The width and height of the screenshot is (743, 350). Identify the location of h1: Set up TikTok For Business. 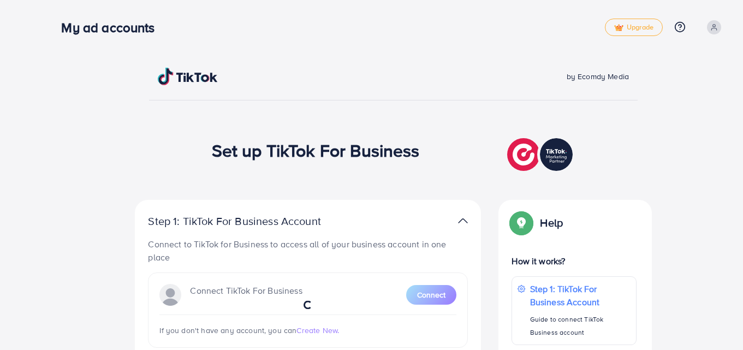
(316, 150).